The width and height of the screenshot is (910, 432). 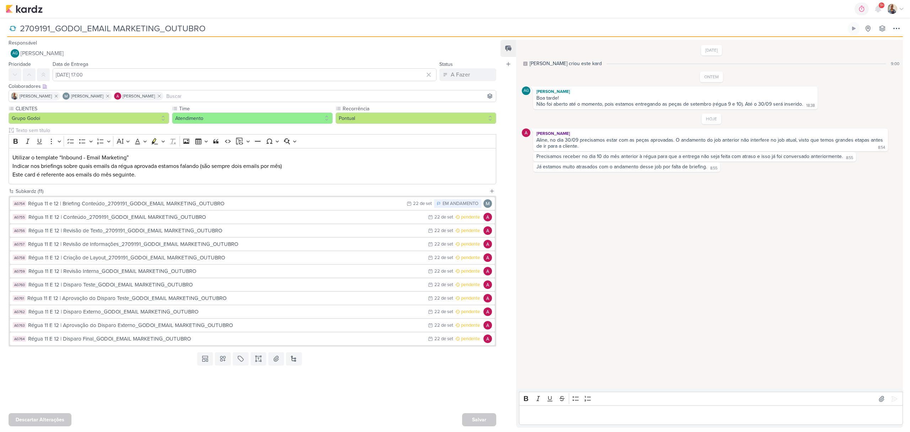 I want to click on div: AG762, so click(x=20, y=312).